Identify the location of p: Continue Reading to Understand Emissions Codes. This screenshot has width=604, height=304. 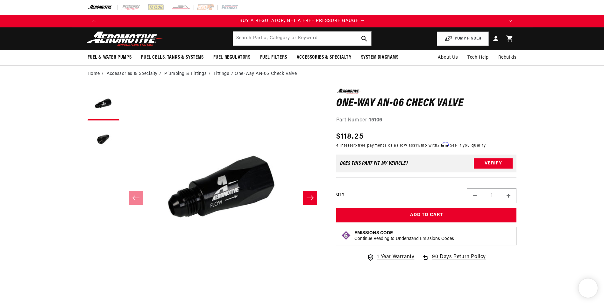
(404, 239).